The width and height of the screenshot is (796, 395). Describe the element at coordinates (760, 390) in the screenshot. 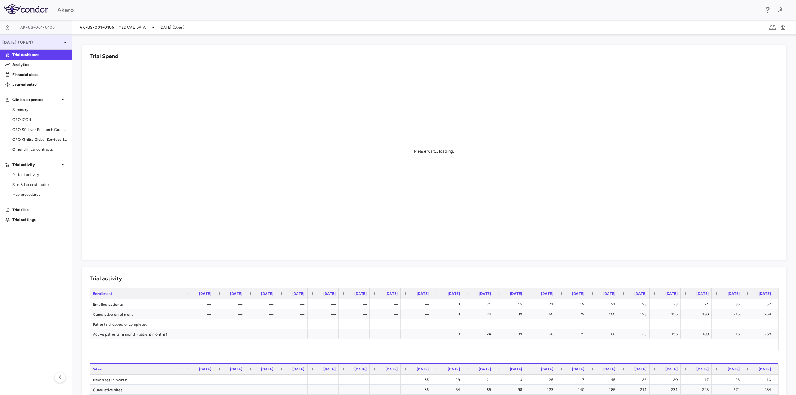

I see `div: 284` at that location.